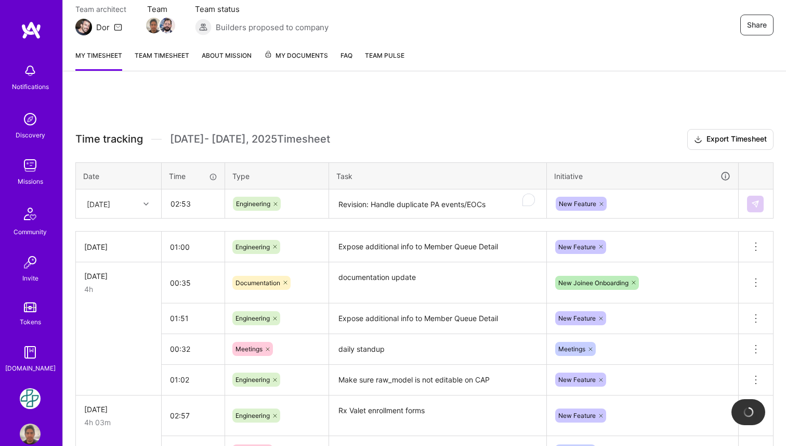  What do you see at coordinates (30, 86) in the screenshot?
I see `div: Notifications` at bounding box center [30, 86].